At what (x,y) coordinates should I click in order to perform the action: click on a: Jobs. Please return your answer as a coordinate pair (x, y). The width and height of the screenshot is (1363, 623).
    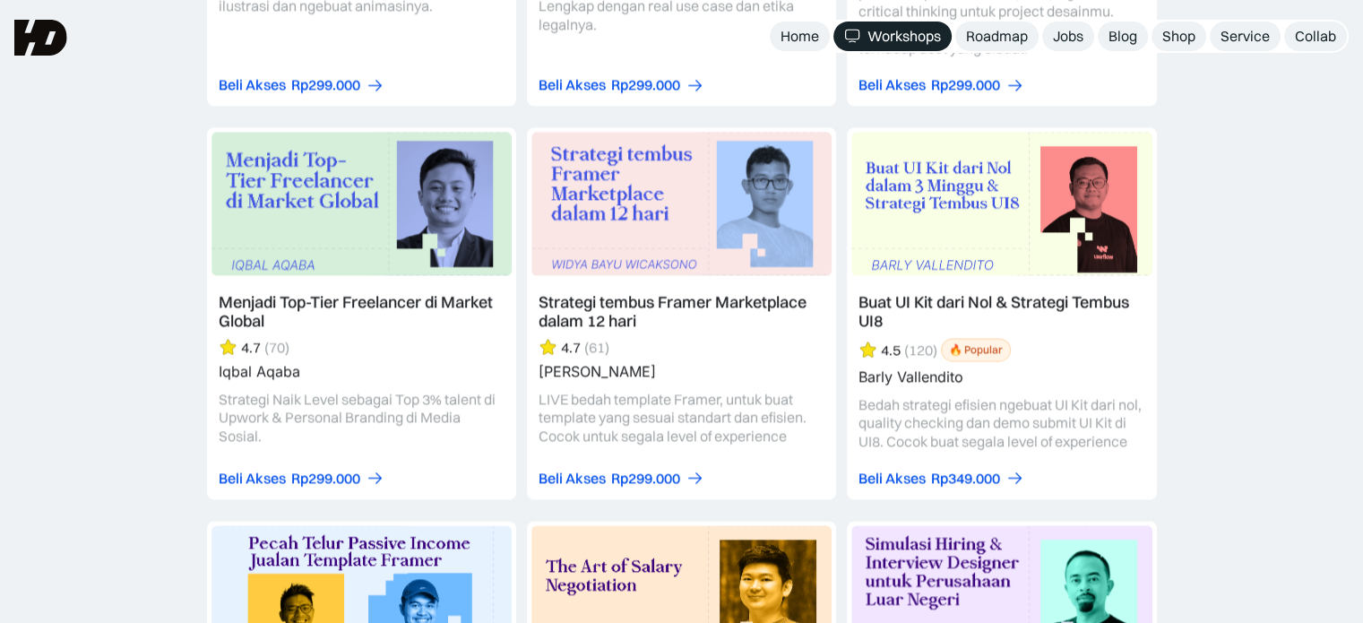
    Looking at the image, I should click on (1068, 36).